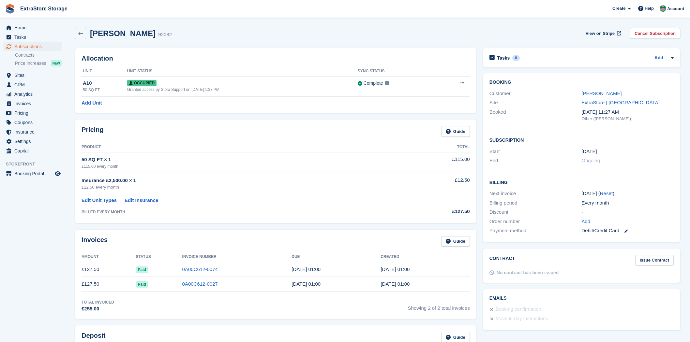 The height and width of the screenshot is (342, 690). What do you see at coordinates (589, 152) in the screenshot?
I see `time: 2025-07-16 00:00:00 UTC` at bounding box center [589, 152].